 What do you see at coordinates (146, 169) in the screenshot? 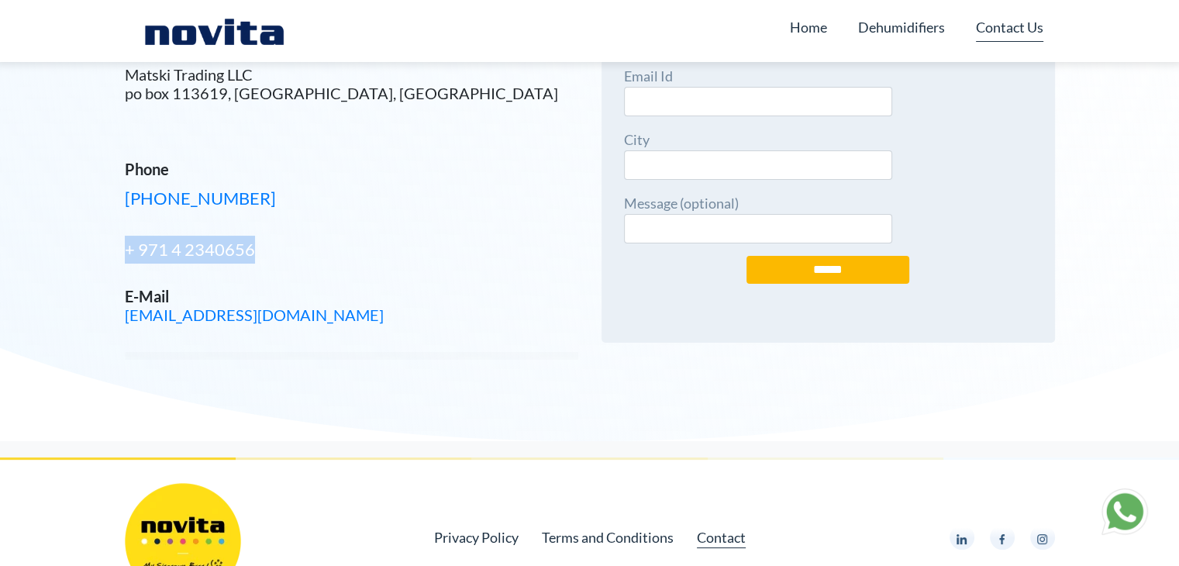
I see `strong: Phone` at bounding box center [146, 169].